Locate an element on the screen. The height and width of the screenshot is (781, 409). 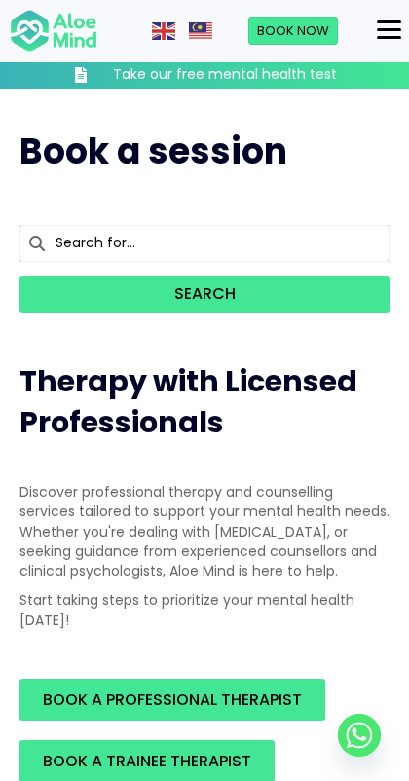
a: Whatsapp is located at coordinates (359, 735).